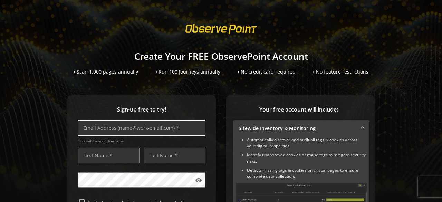 The image size is (442, 202). What do you see at coordinates (199, 180) in the screenshot?
I see `mat-icon: visibility` at bounding box center [199, 180].